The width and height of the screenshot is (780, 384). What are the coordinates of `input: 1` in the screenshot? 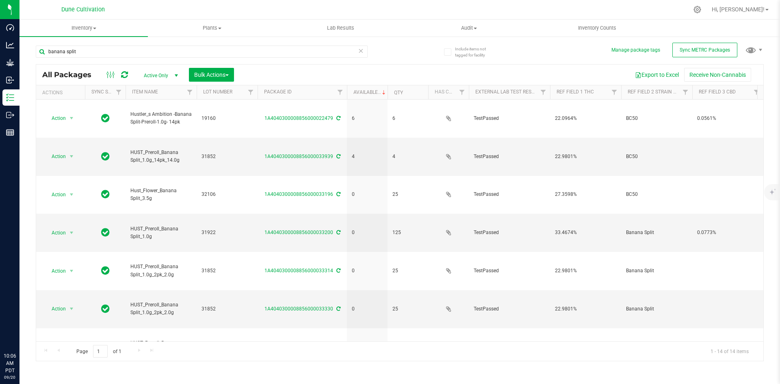 It's located at (100, 351).